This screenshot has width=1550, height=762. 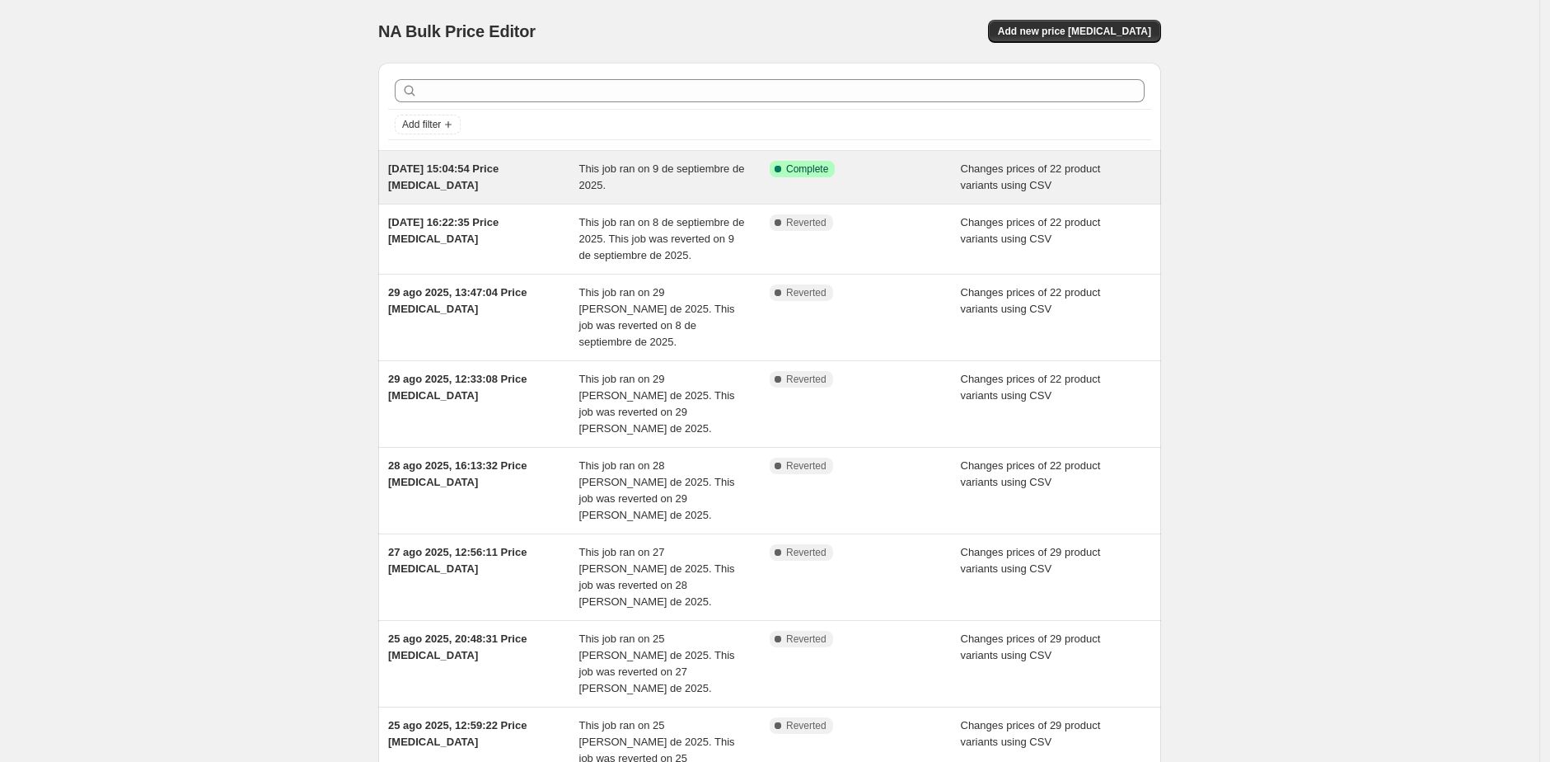 I want to click on button: Add filter, so click(x=428, y=124).